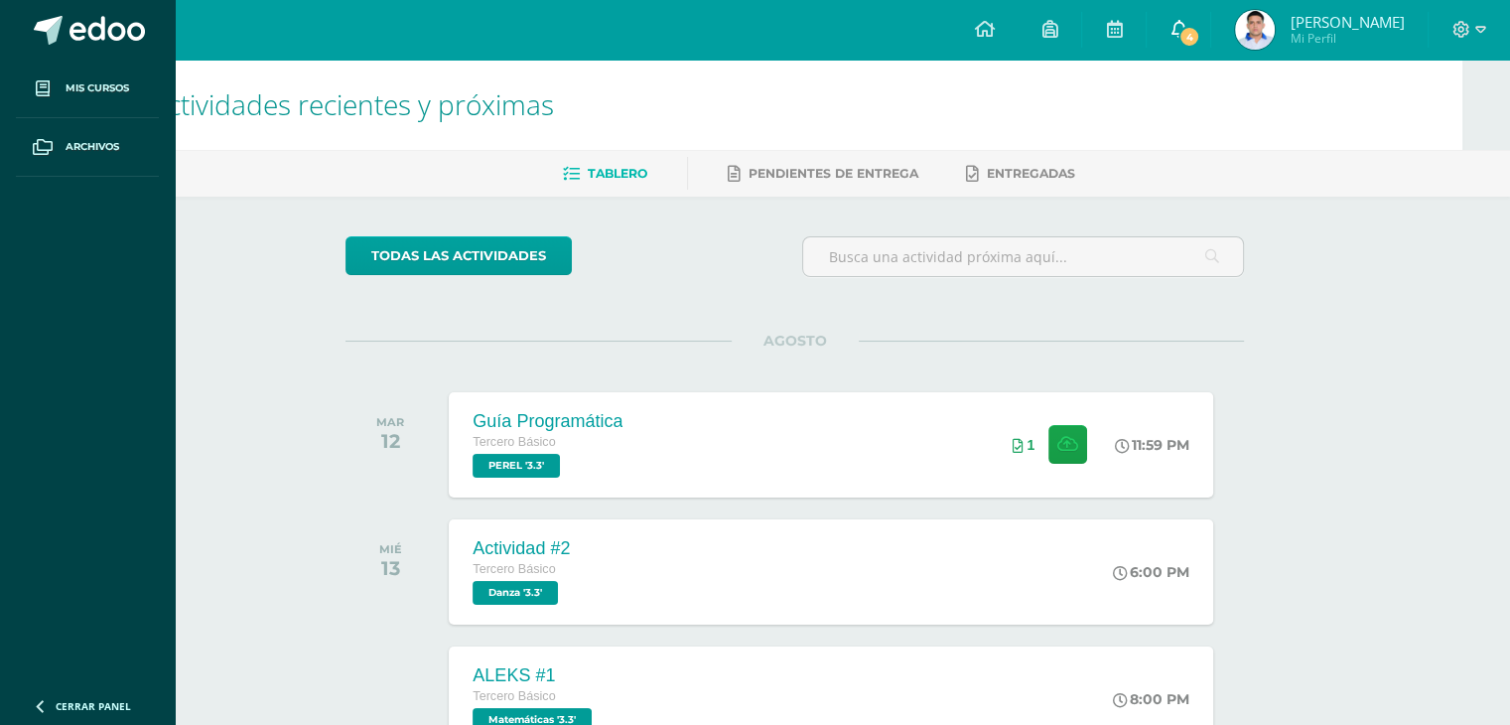 The height and width of the screenshot is (725, 1510). Describe the element at coordinates (1150, 572) in the screenshot. I see `div: 6:00 PM` at that location.